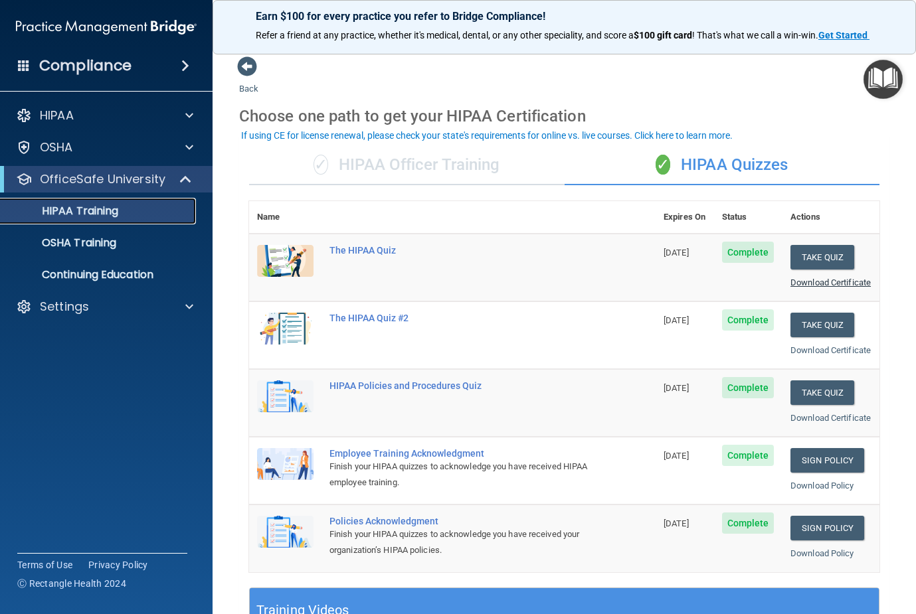 This screenshot has width=916, height=614. I want to click on strong: Get Started, so click(843, 35).